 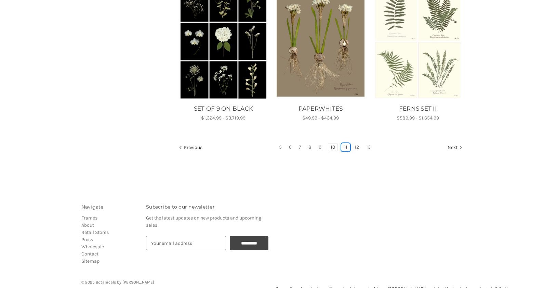 What do you see at coordinates (207, 207) in the screenshot?
I see `h3: Subscribe to our newsletter` at bounding box center [207, 207].